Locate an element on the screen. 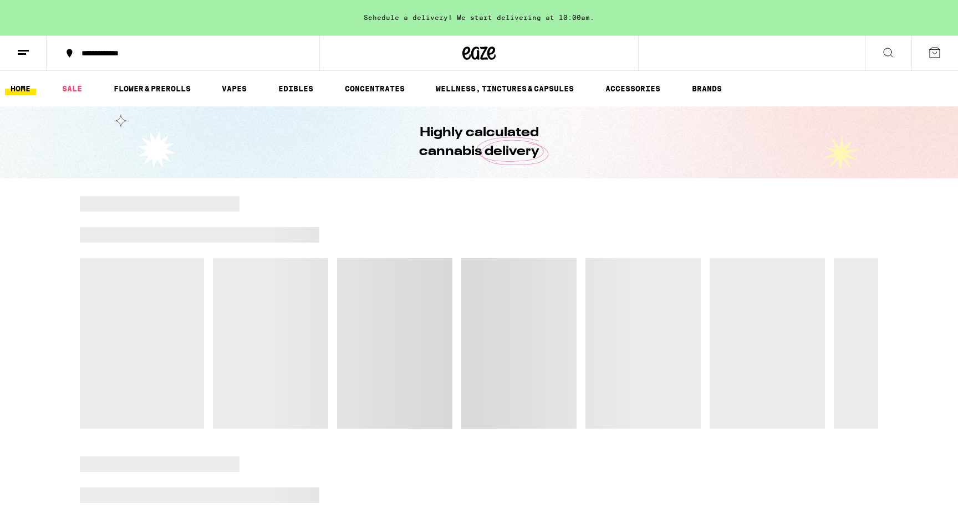 This screenshot has width=958, height=514. a: WELLNESS, TINCTURES & CAPSULES is located at coordinates (504, 89).